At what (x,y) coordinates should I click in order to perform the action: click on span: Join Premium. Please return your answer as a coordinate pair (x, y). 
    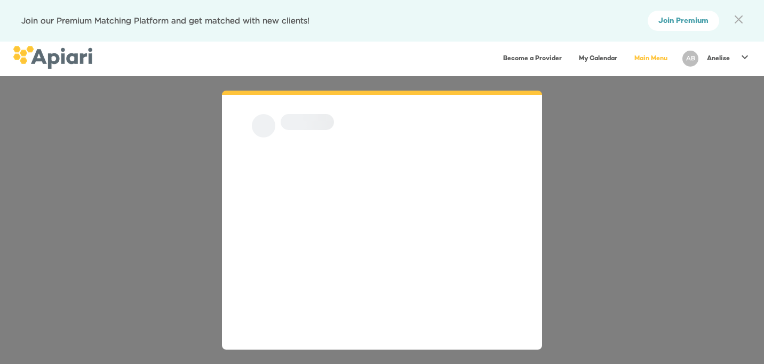
    Looking at the image, I should click on (683, 21).